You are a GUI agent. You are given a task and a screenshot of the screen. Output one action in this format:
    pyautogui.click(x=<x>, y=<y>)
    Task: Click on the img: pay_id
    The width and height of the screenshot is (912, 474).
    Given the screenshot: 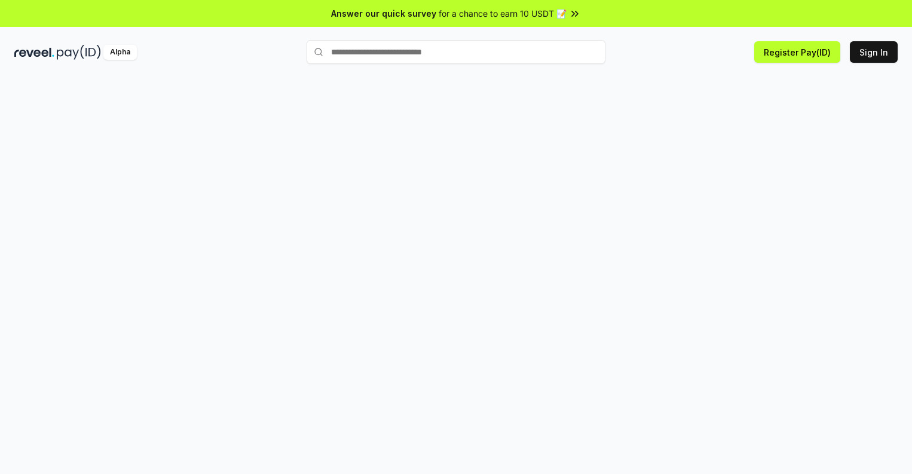 What is the action you would take?
    pyautogui.click(x=79, y=52)
    